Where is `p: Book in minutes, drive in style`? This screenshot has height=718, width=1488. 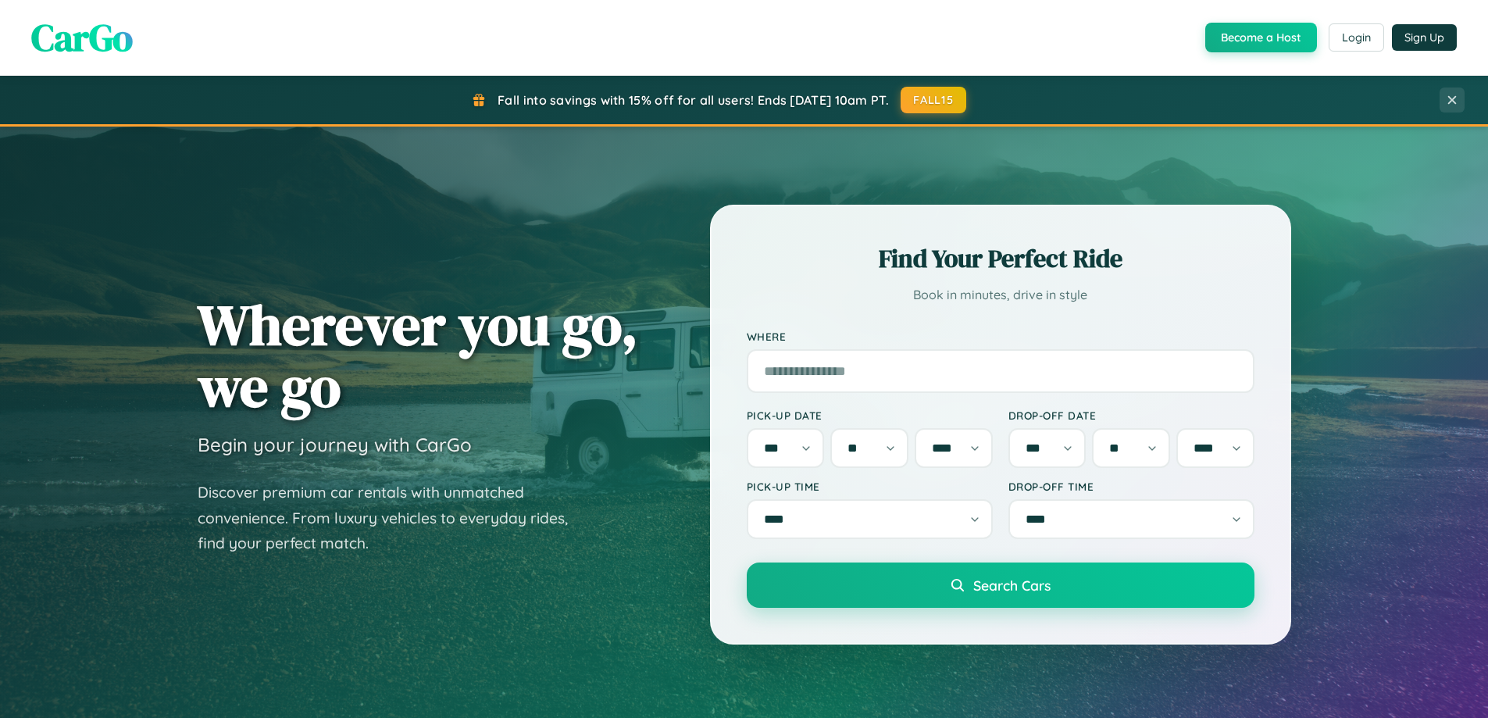
p: Book in minutes, drive in style is located at coordinates (1000, 294).